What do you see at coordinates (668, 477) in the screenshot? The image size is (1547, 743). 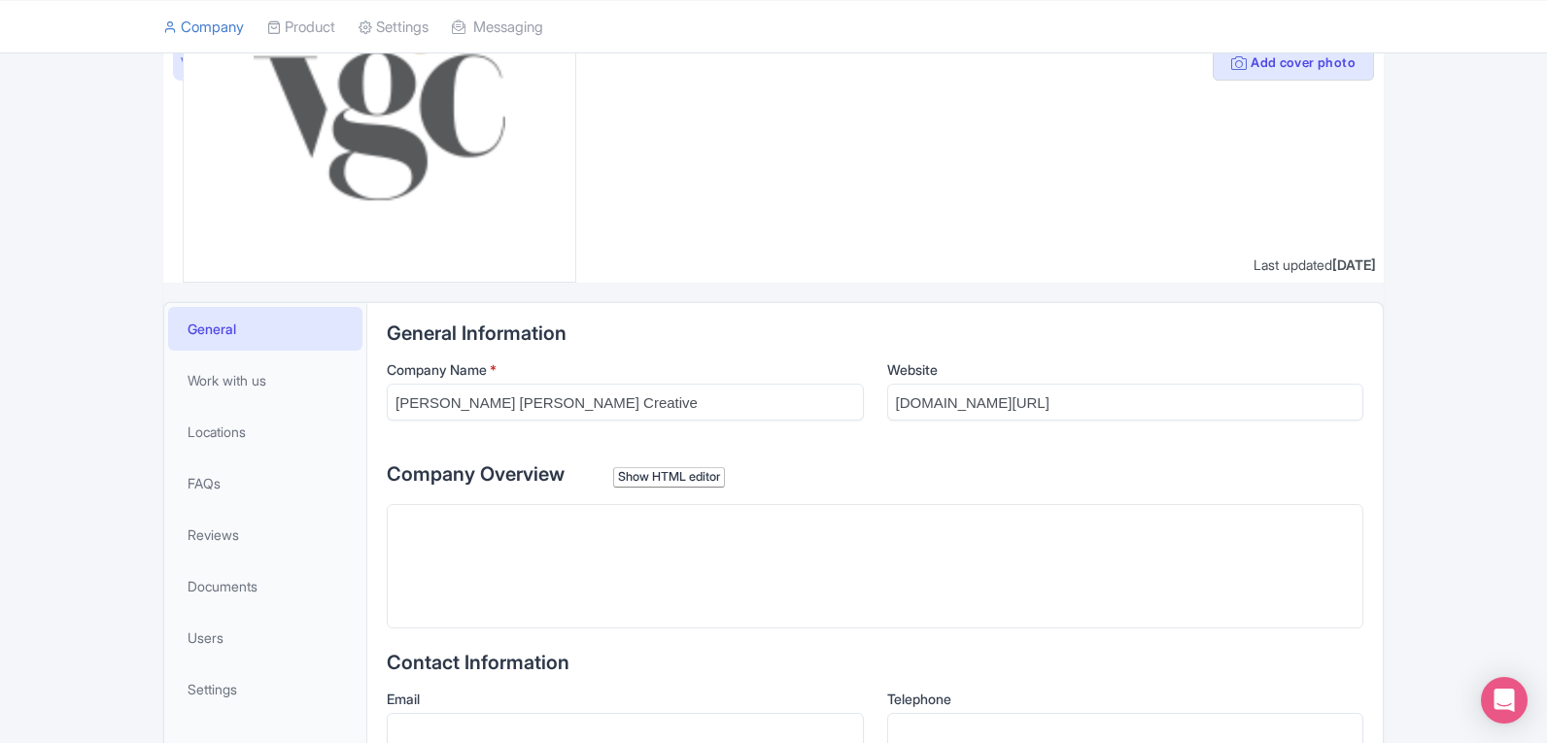 I see `div: Show HTML editor` at bounding box center [668, 477].